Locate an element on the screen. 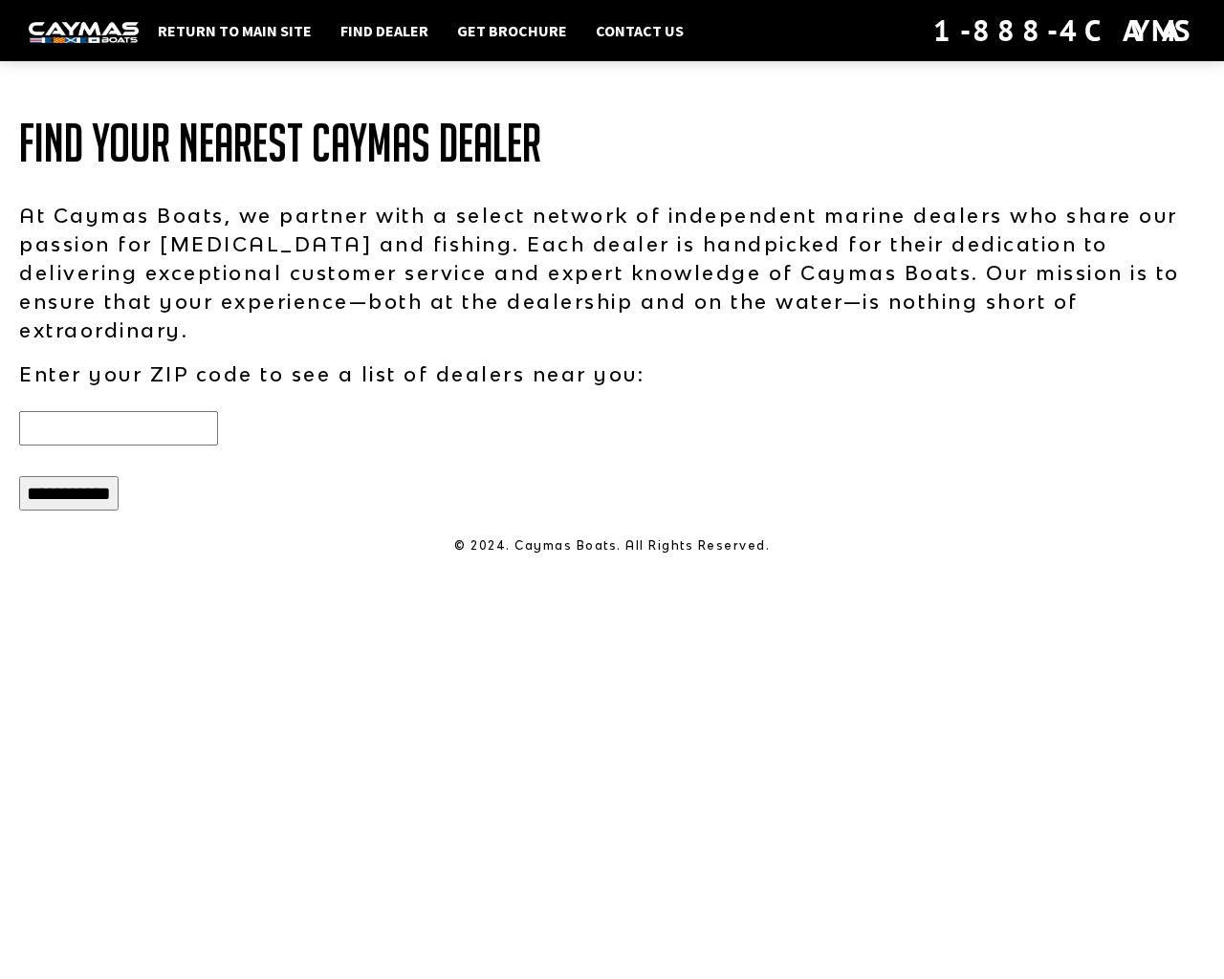  img: white-logo-c9c8dbefe5ff5ceceb0f0178aa75bf4bb51f6bca0971e226c86eb53dfe498488.png is located at coordinates (83, 32).